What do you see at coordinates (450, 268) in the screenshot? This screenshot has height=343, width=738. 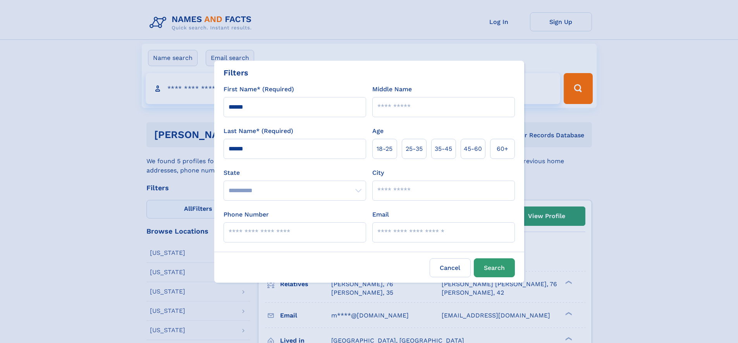 I see `label: Cancel` at bounding box center [450, 268].